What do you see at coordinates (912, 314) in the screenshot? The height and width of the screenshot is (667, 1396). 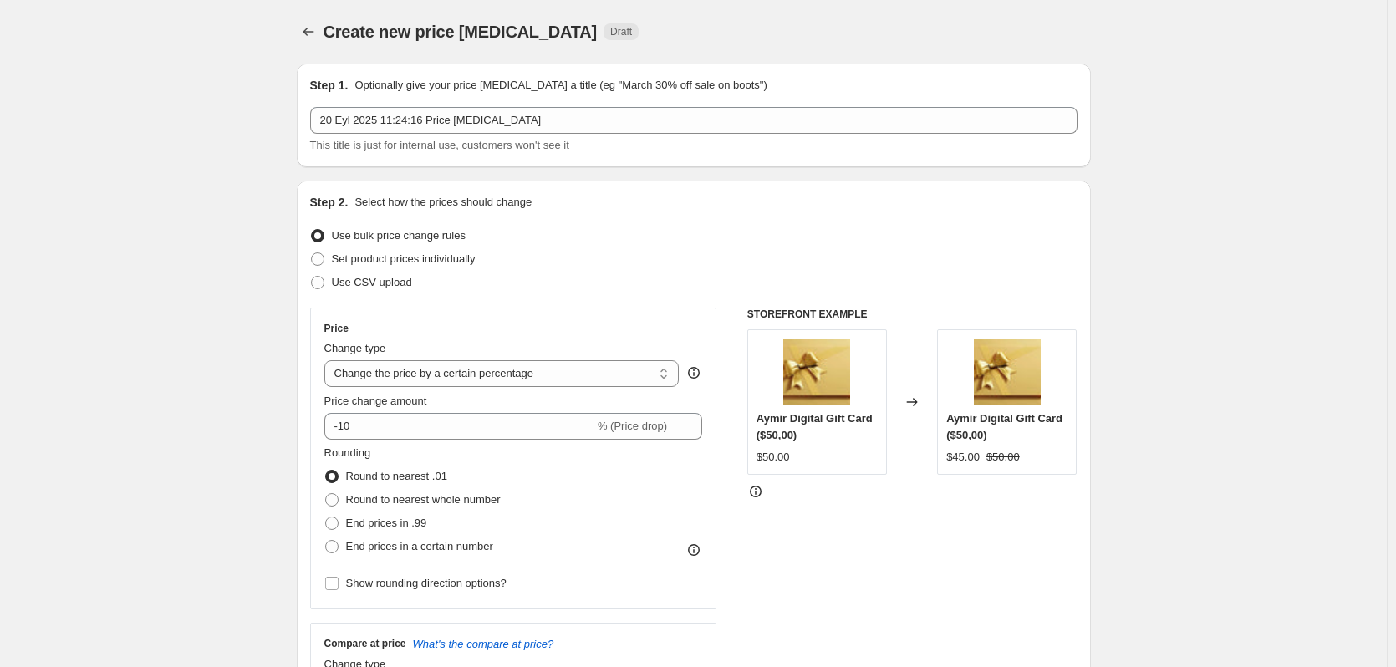 I see `h6: STOREFRONT EXAMPLE` at bounding box center [912, 314].